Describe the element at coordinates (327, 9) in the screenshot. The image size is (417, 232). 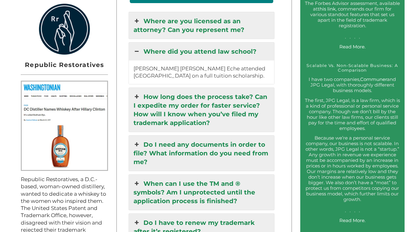
I see `a: this link` at that location.